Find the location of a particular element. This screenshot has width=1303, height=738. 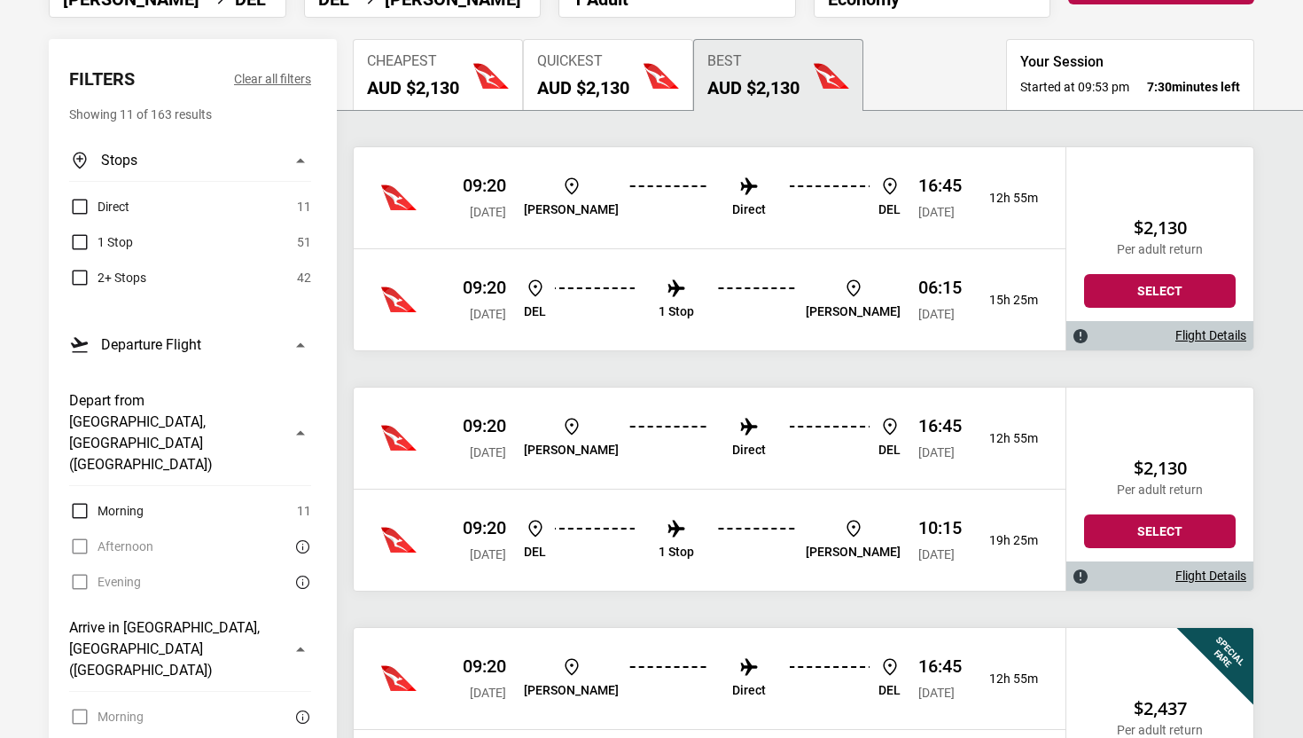

h2: $2,437 is located at coordinates (1160, 708).